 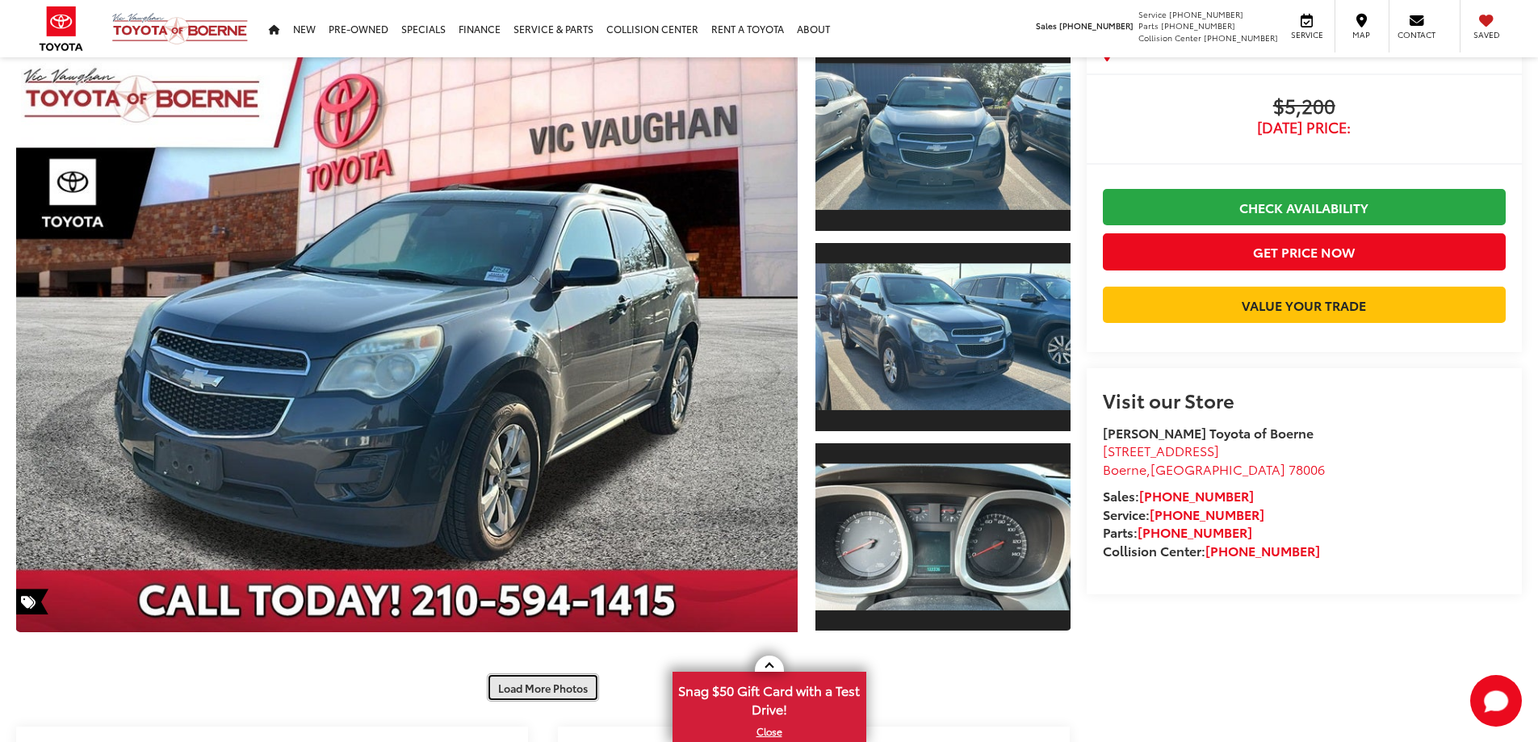 What do you see at coordinates (769, 698) in the screenshot?
I see `span: Snag $50 Gift Card with a Test Drive!` at bounding box center [769, 698].